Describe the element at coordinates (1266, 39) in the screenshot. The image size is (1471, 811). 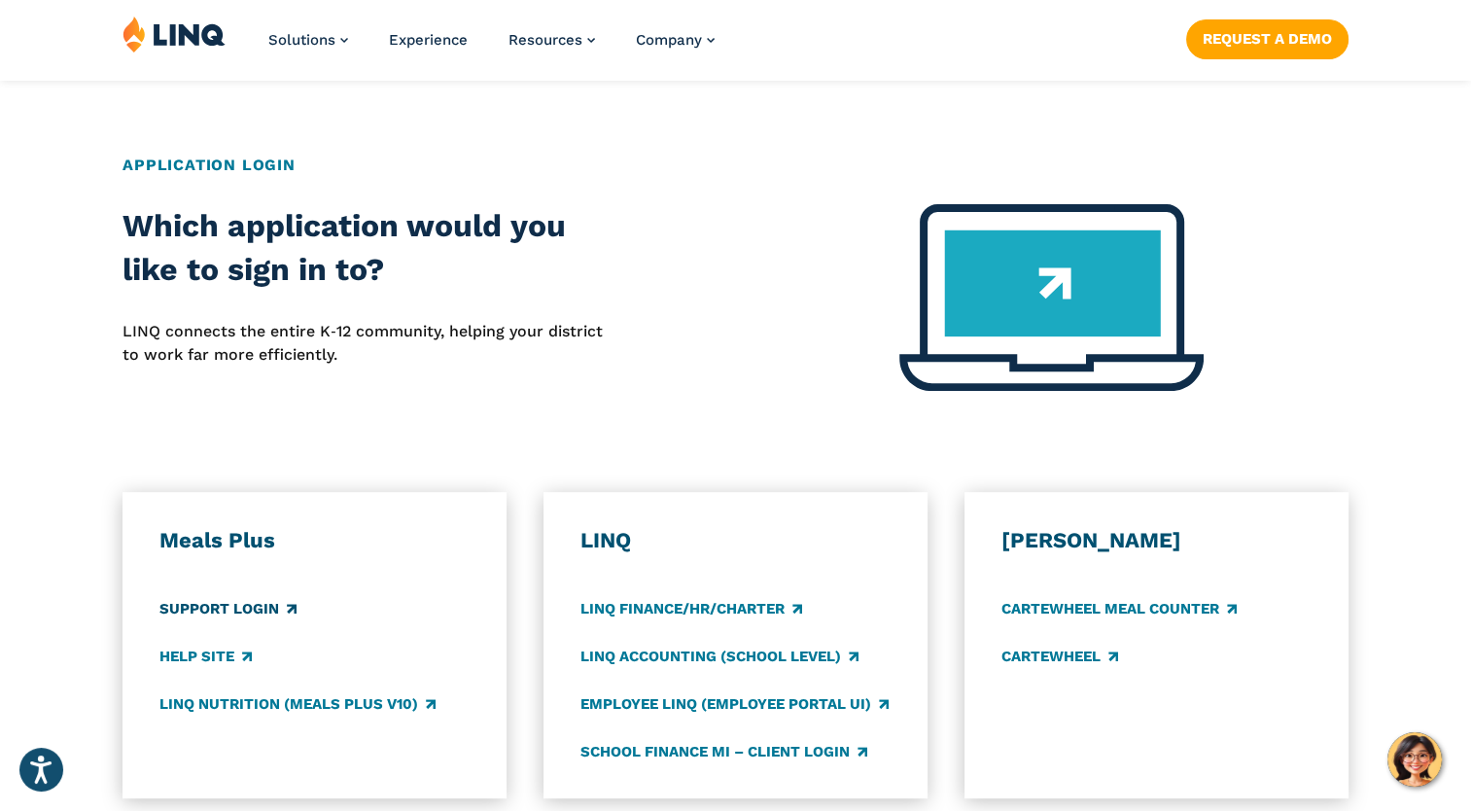
I see `a: Request a Demo` at that location.